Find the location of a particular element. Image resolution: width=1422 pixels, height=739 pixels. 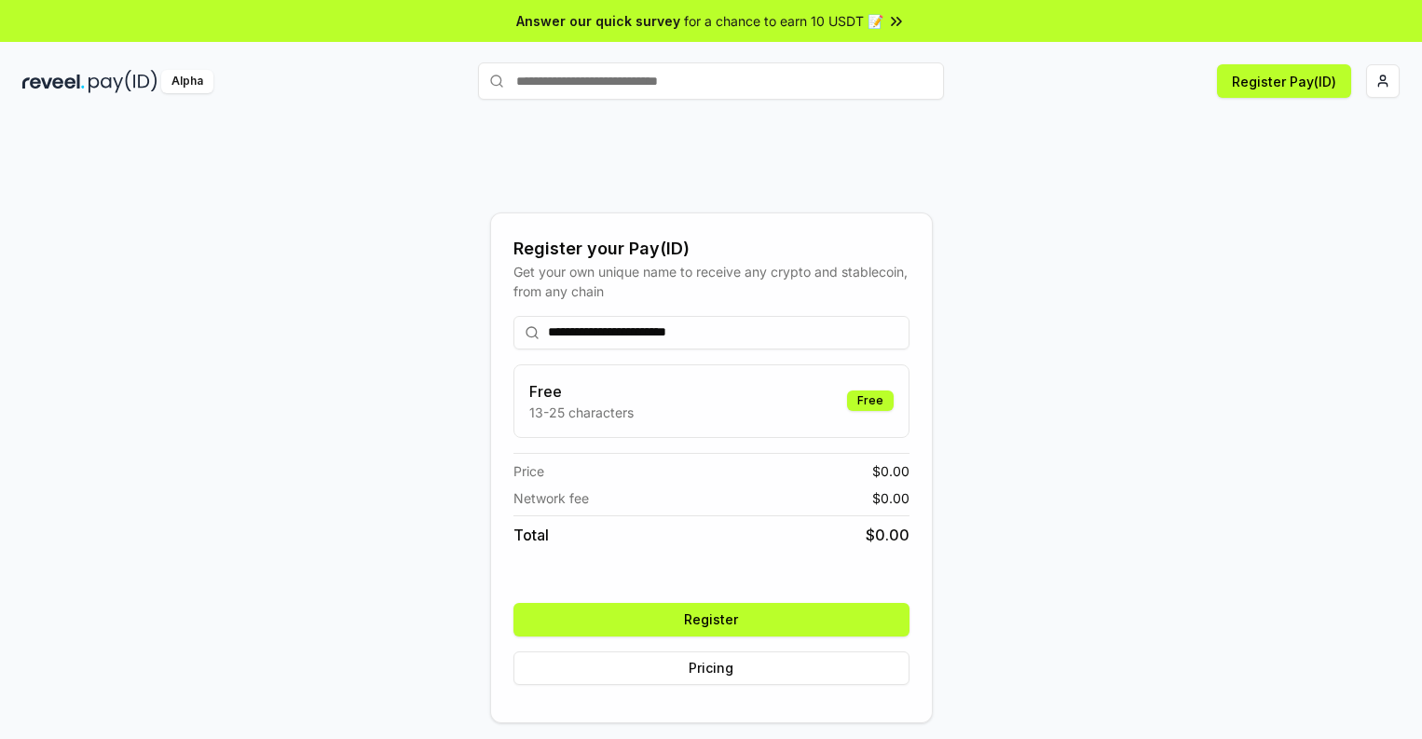

h3: Free is located at coordinates (581, 391).